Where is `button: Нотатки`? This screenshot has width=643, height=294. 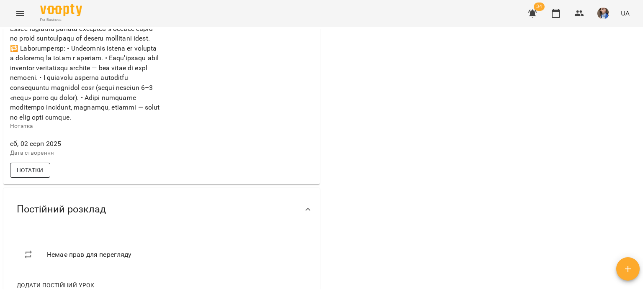 button: Нотатки is located at coordinates (30, 170).